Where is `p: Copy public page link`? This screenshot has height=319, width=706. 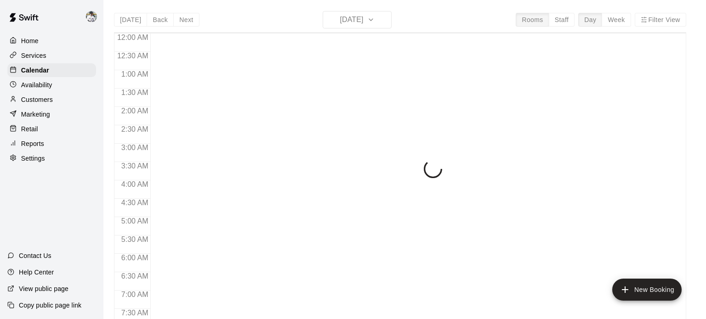
p: Copy public page link is located at coordinates (50, 306).